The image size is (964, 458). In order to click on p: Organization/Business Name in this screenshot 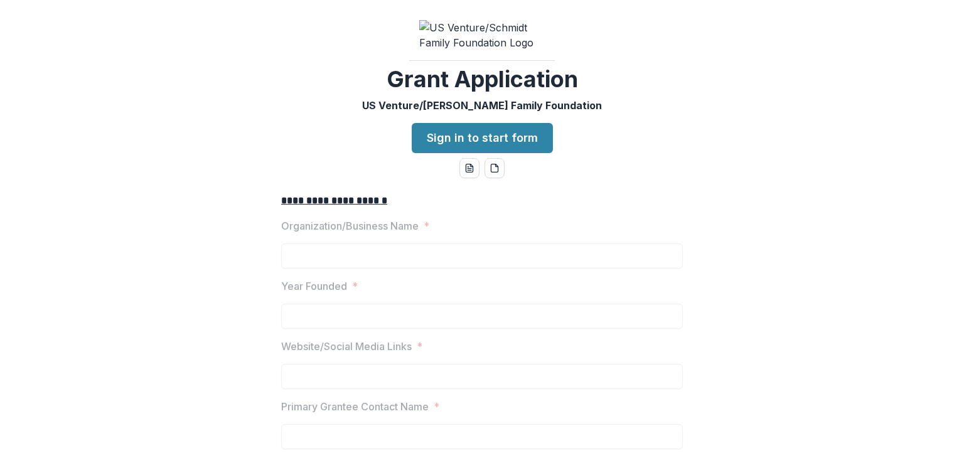, I will do `click(350, 226)`.